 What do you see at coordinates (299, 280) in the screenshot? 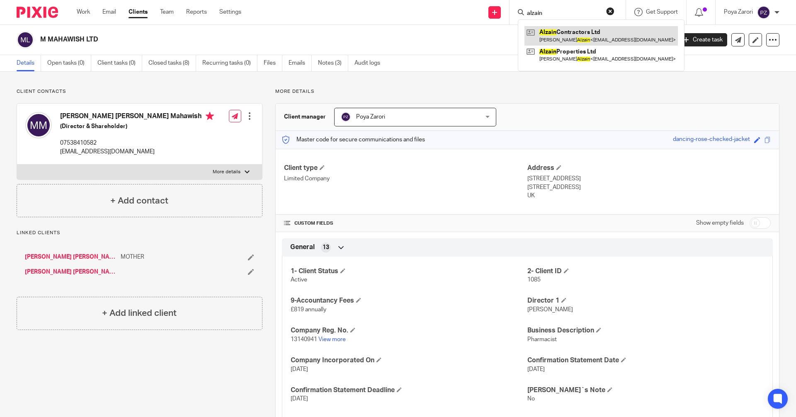
I see `span: Active` at bounding box center [299, 280].